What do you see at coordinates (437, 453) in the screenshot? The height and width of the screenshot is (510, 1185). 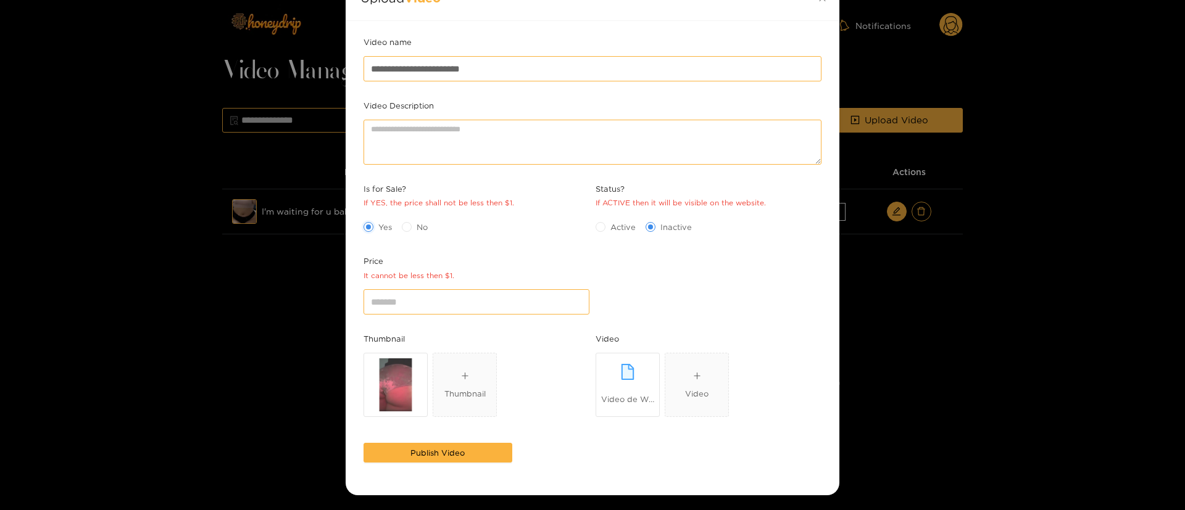 I see `span: Publish Video` at bounding box center [437, 453].